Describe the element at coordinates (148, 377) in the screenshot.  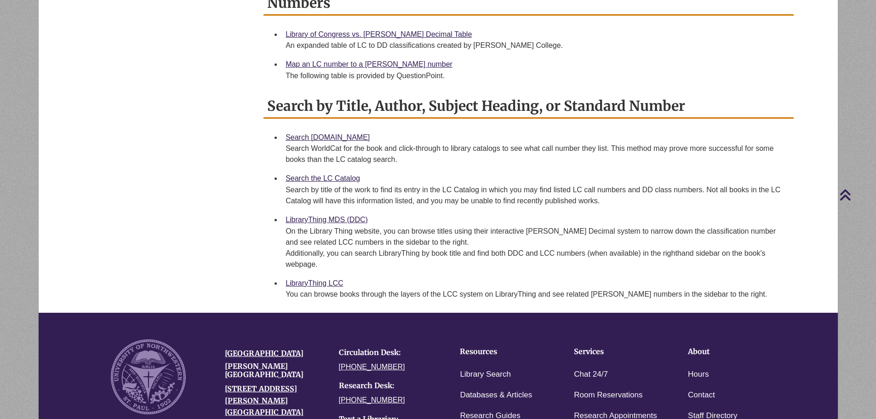
I see `img: UNW seal` at that location.